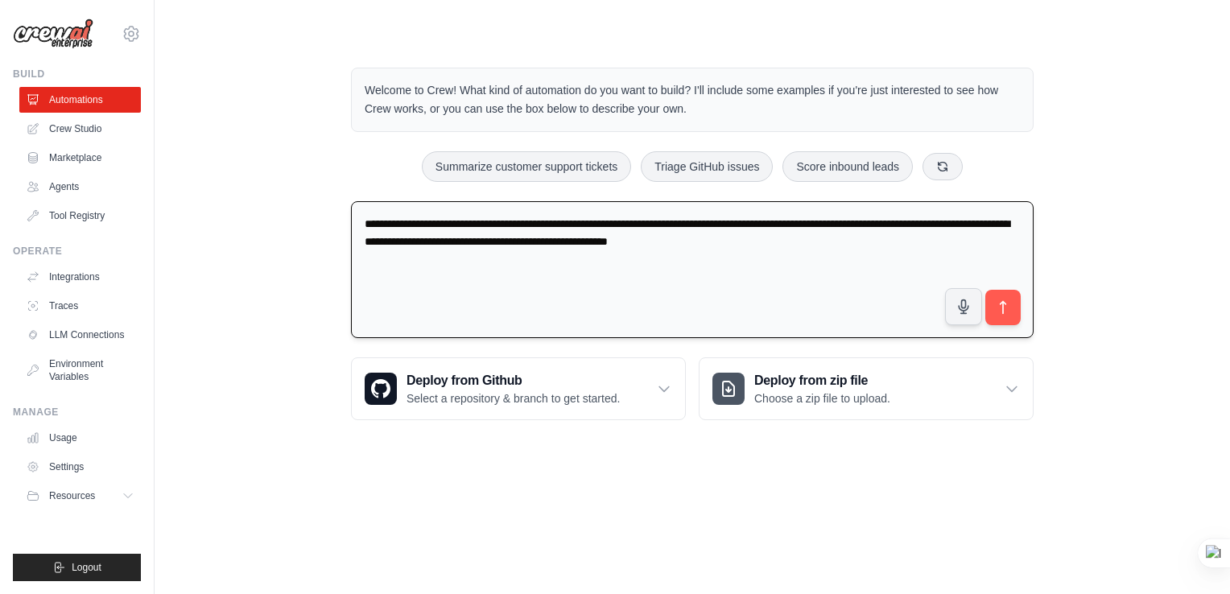 The image size is (1230, 594). Describe the element at coordinates (80, 100) in the screenshot. I see `a: Automations` at that location.